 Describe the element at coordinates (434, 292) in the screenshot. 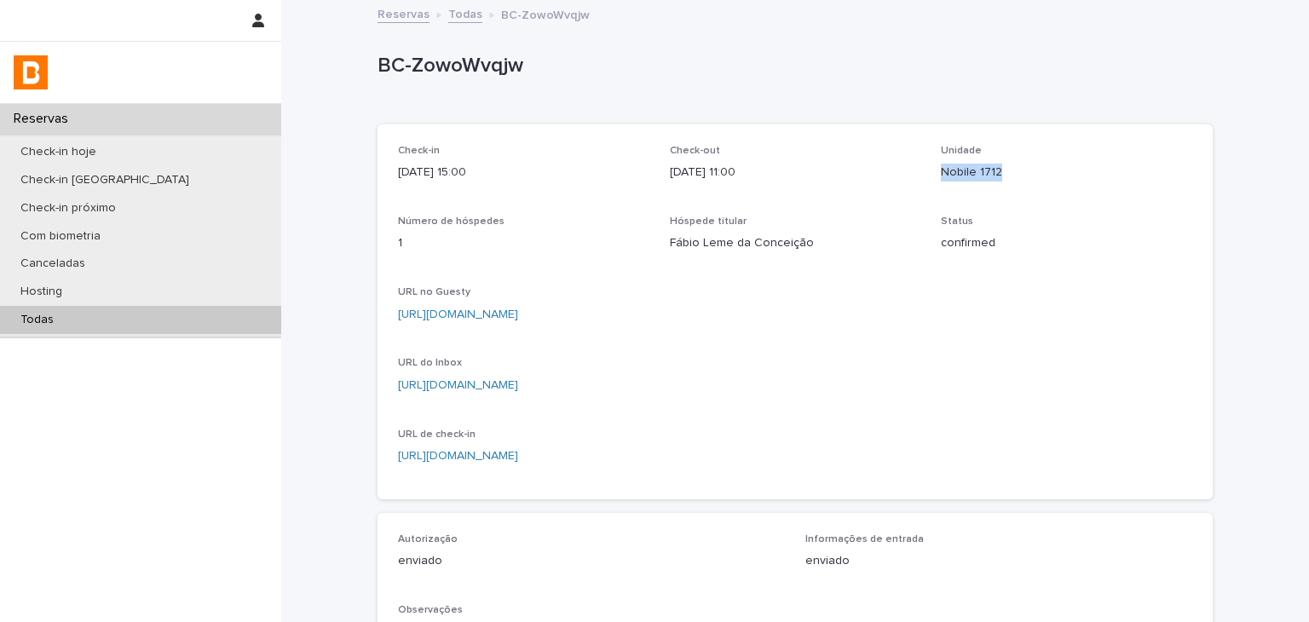

I see `span: URL no Guesty` at that location.